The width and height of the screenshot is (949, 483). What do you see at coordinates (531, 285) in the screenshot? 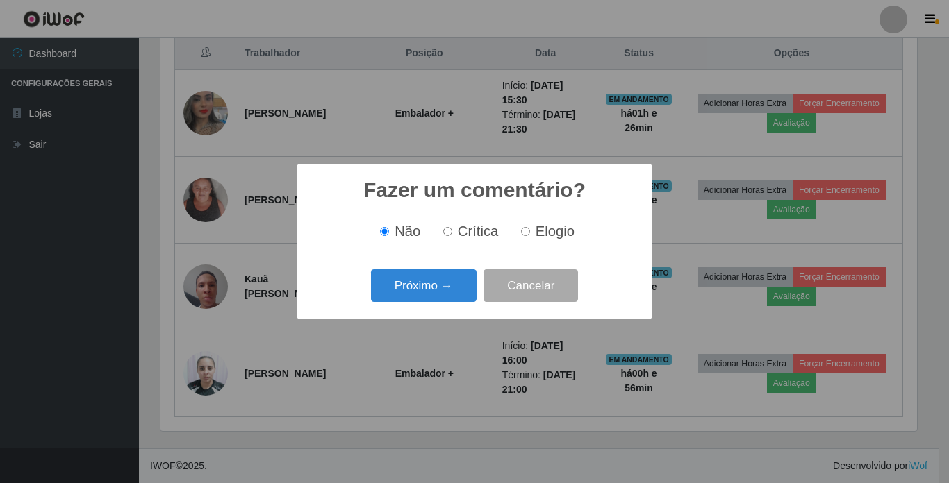
I see `button: Cancelar` at bounding box center [531, 285].